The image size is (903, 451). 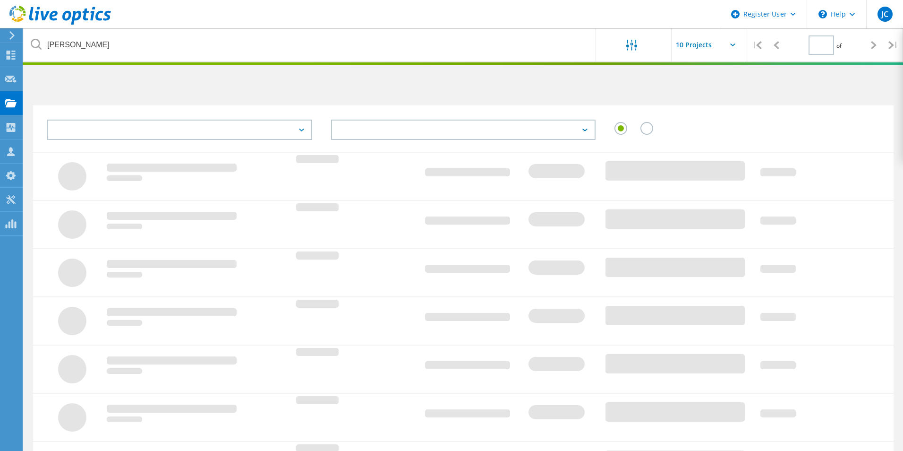 What do you see at coordinates (885, 14) in the screenshot?
I see `span: JC` at bounding box center [885, 14].